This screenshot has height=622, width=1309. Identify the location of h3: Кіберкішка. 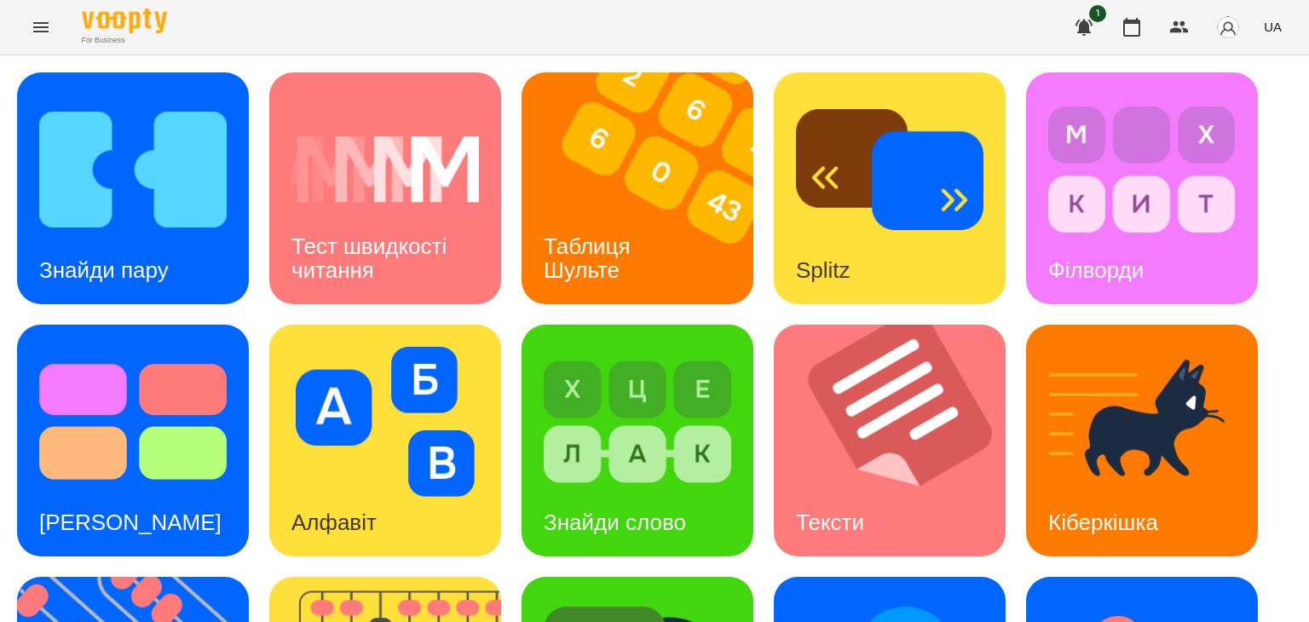
(1103, 522).